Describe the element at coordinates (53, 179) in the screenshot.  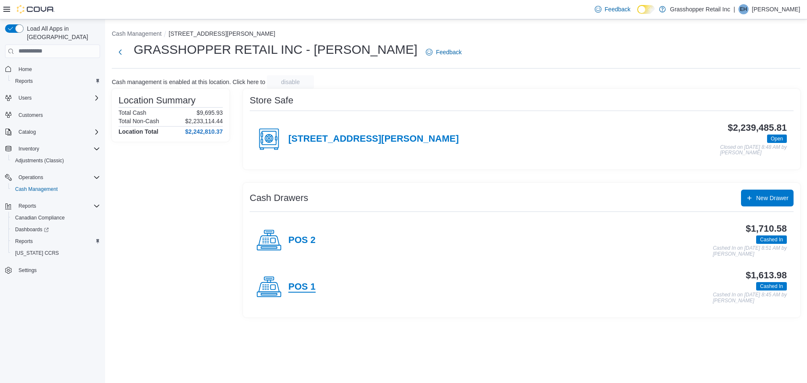
I see `nav: Complex example` at that location.